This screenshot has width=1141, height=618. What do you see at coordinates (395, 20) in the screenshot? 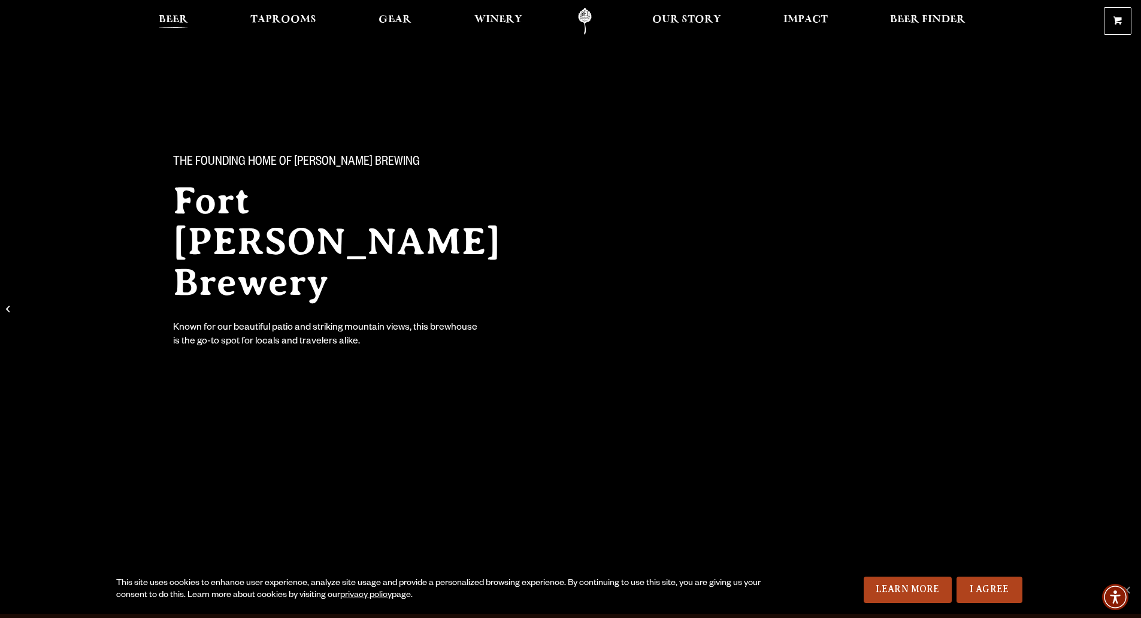
I see `span: Gear` at bounding box center [395, 20].